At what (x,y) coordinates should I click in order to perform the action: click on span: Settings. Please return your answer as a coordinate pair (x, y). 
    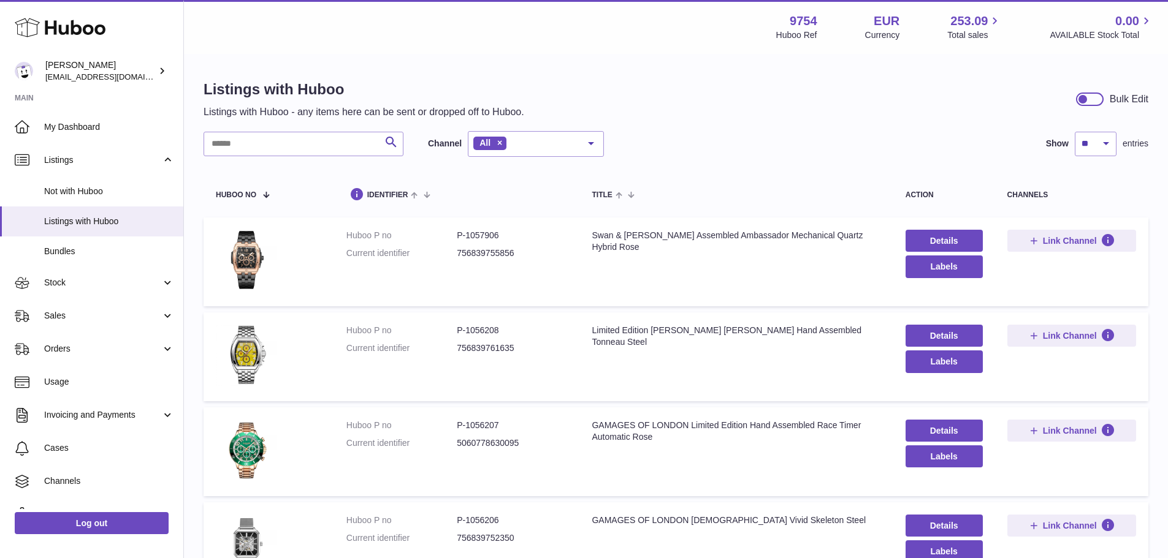
    Looking at the image, I should click on (109, 514).